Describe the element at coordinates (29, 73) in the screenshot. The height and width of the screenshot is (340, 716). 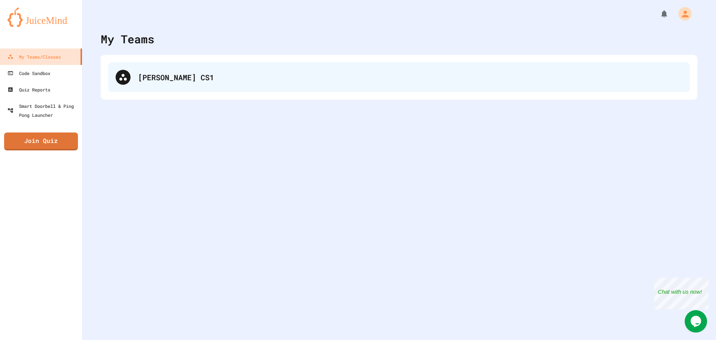
I see `div: Code Sandbox` at that location.